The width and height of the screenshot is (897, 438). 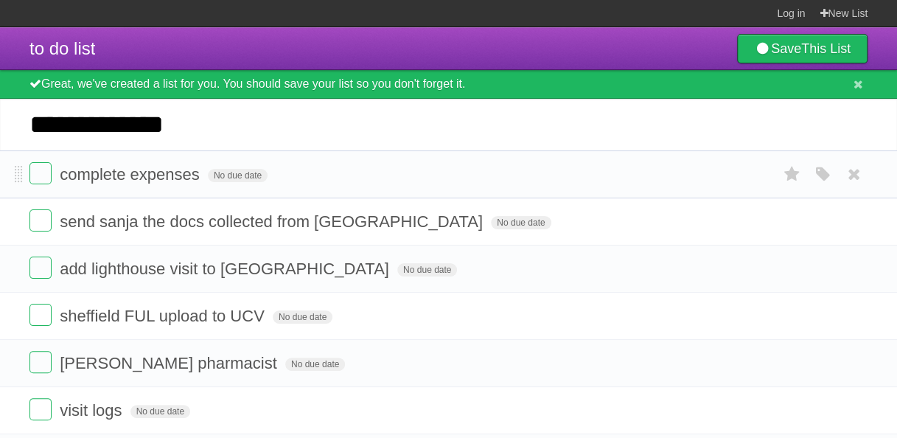 I want to click on label: Star task, so click(x=791, y=174).